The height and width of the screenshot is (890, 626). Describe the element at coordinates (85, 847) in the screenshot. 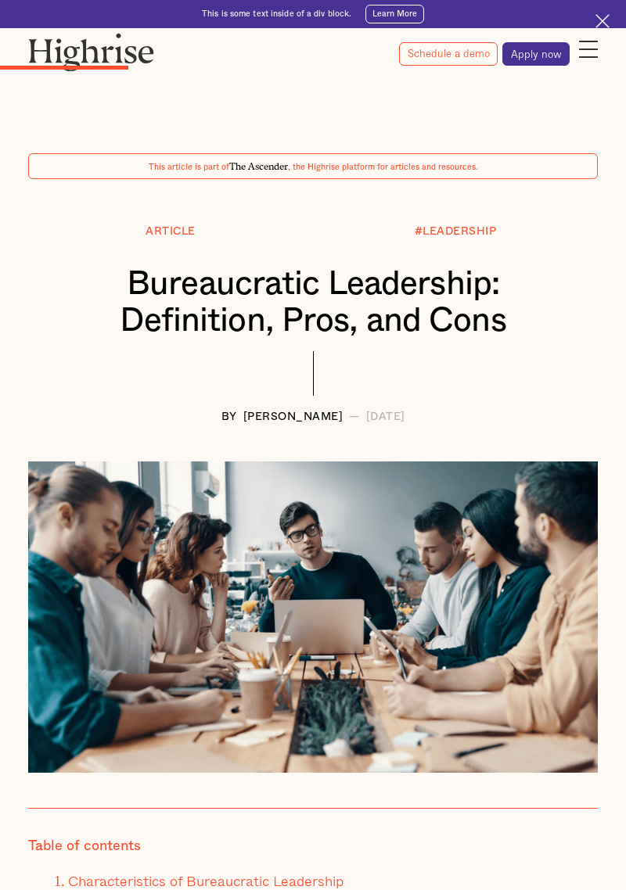

I see `div: Table of contents` at that location.